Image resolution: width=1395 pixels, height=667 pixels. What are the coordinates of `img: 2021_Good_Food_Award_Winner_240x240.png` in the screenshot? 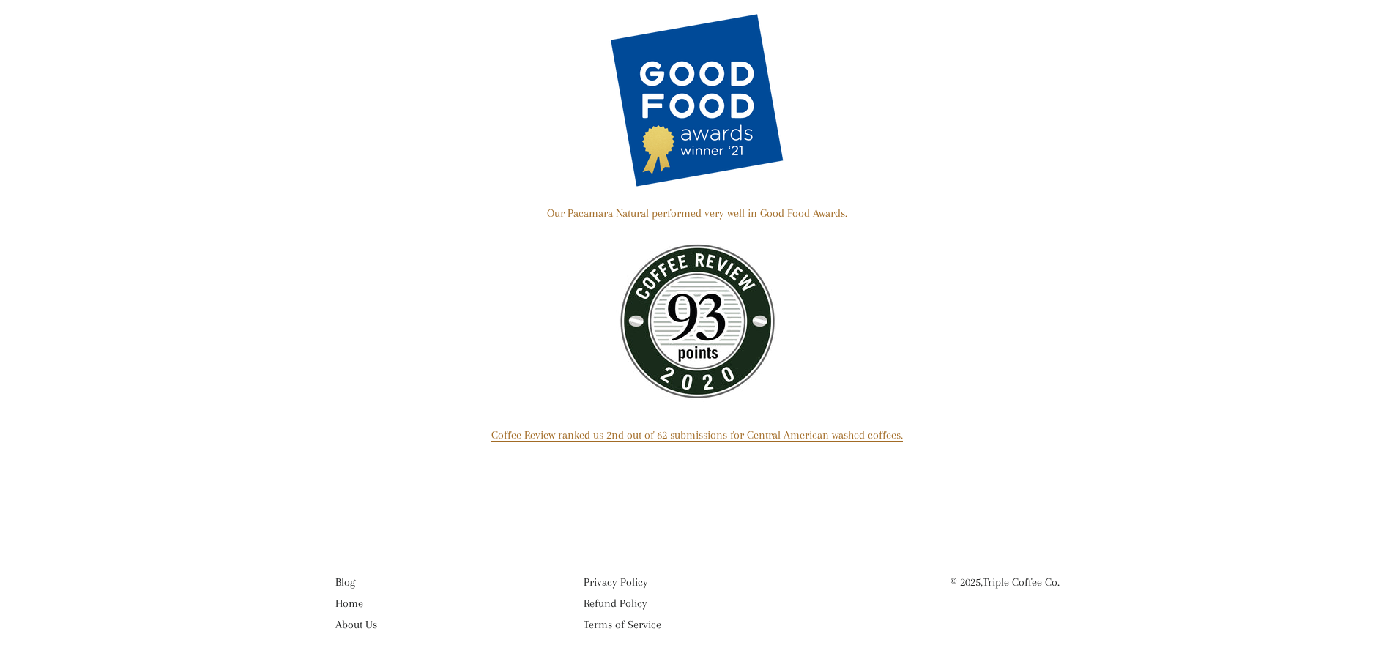 It's located at (697, 100).